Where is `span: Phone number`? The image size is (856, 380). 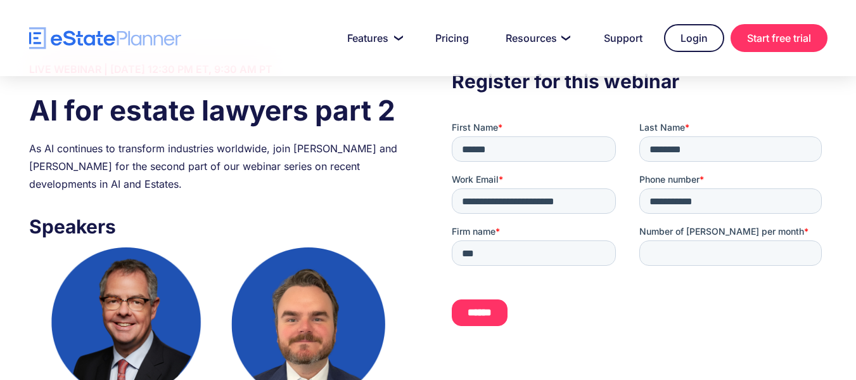
span: Phone number is located at coordinates (217, 58).